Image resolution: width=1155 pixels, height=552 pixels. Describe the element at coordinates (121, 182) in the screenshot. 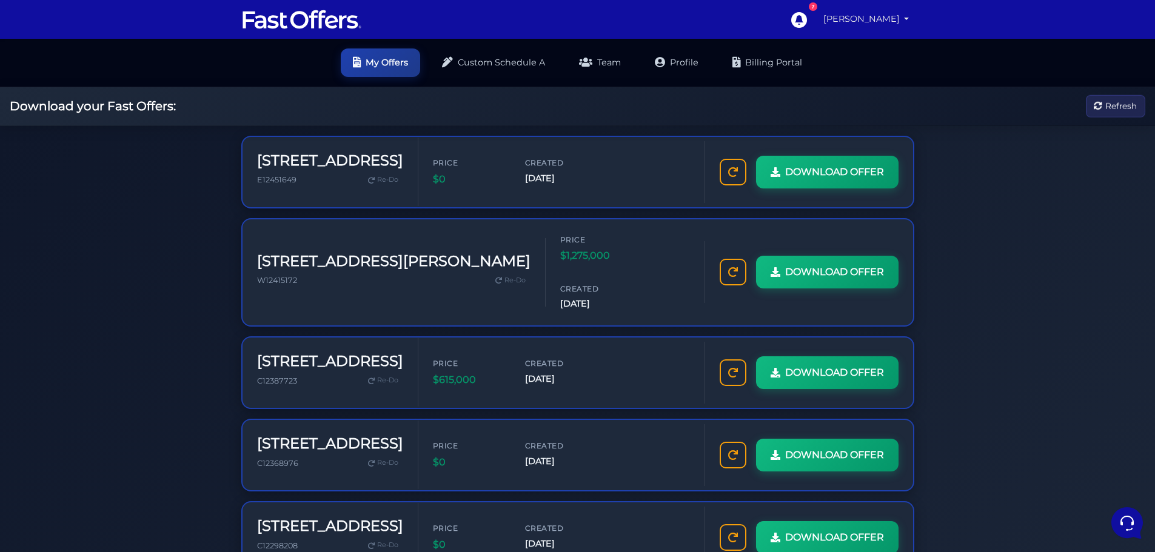

I see `button: Start a Conversation` at that location.